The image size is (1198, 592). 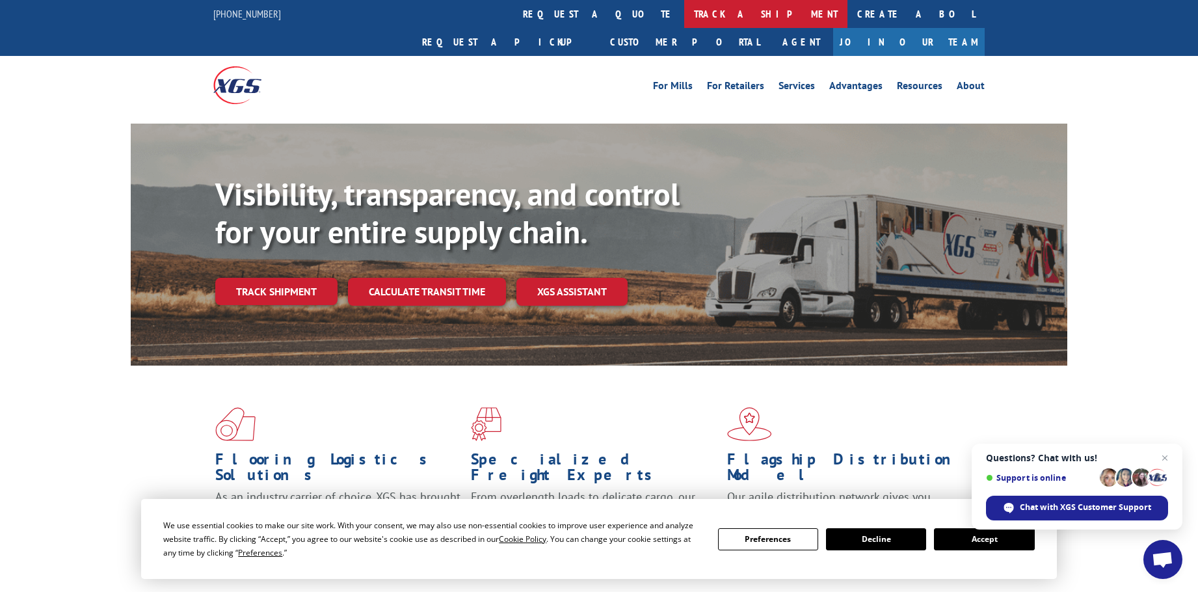 I want to click on a: Join Our Team, so click(x=909, y=42).